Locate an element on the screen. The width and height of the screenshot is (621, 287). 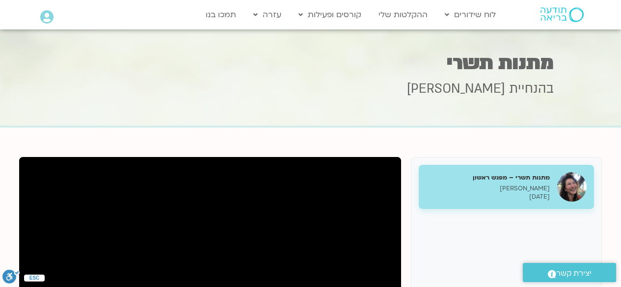
img: תודעה בריאה is located at coordinates (562, 15).